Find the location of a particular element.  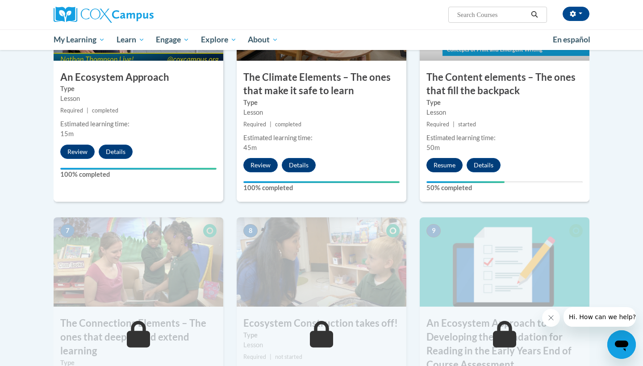

span: 45m is located at coordinates (250, 147).